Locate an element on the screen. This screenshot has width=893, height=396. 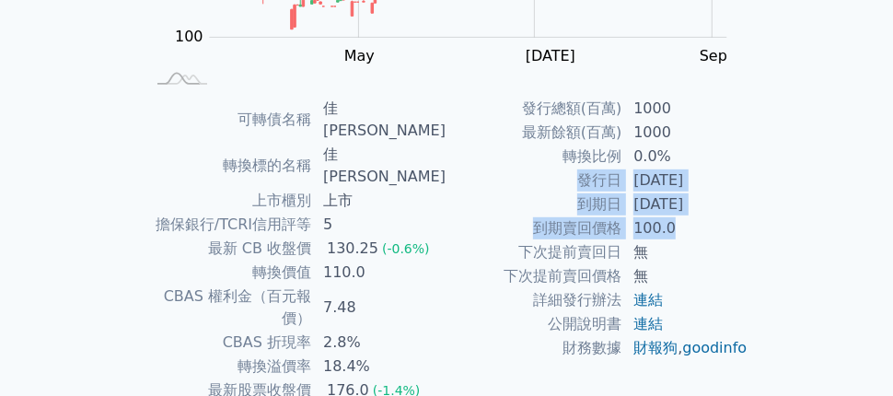
td: 最新餘額(百萬) is located at coordinates (534, 133).